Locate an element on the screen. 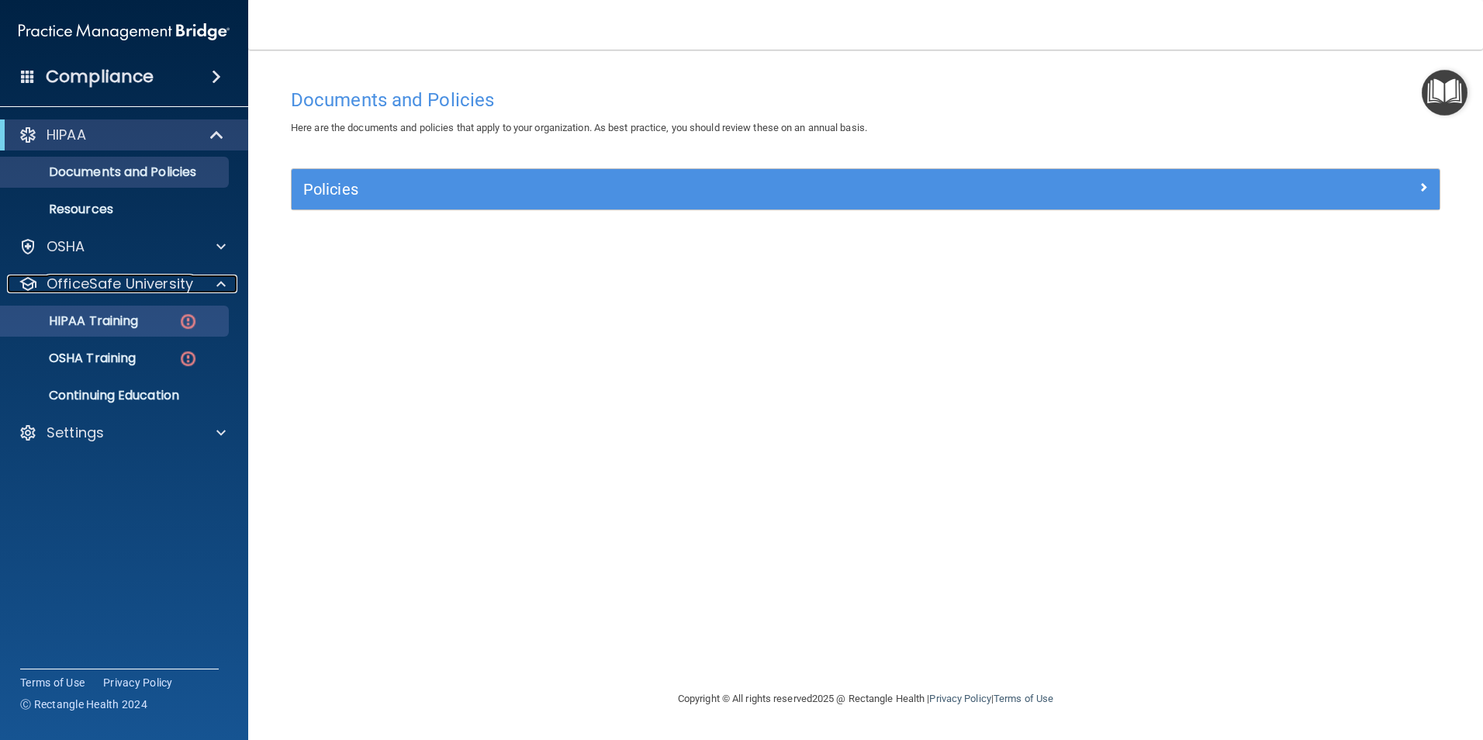 Image resolution: width=1483 pixels, height=740 pixels. a: OfficeSafe University is located at coordinates (122, 284).